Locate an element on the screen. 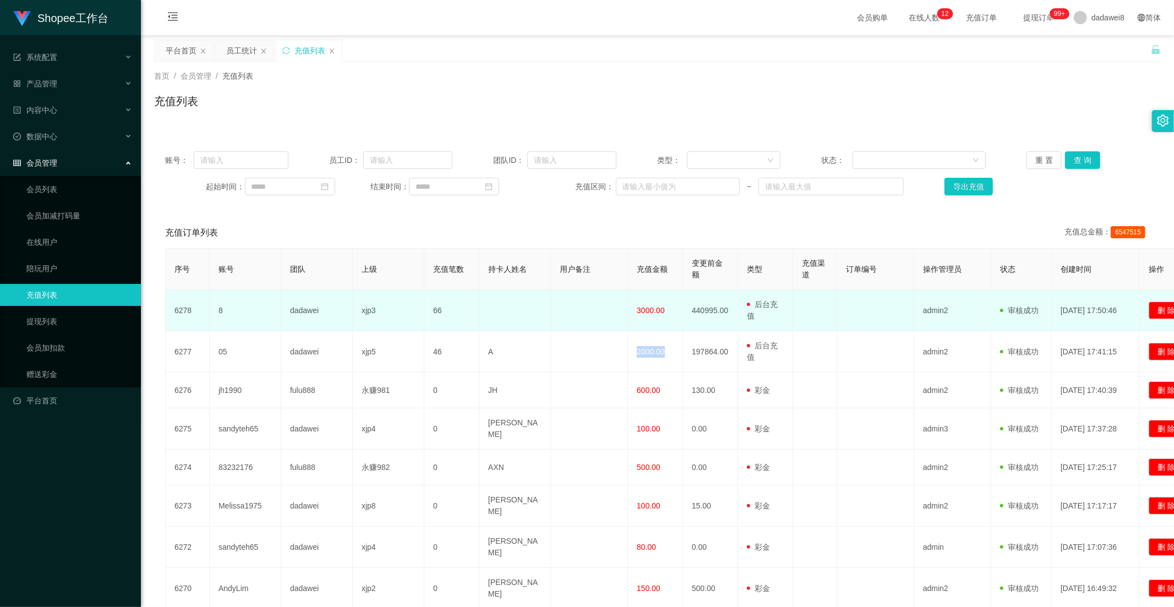  img: logo.9652507e.png is located at coordinates (22, 19).